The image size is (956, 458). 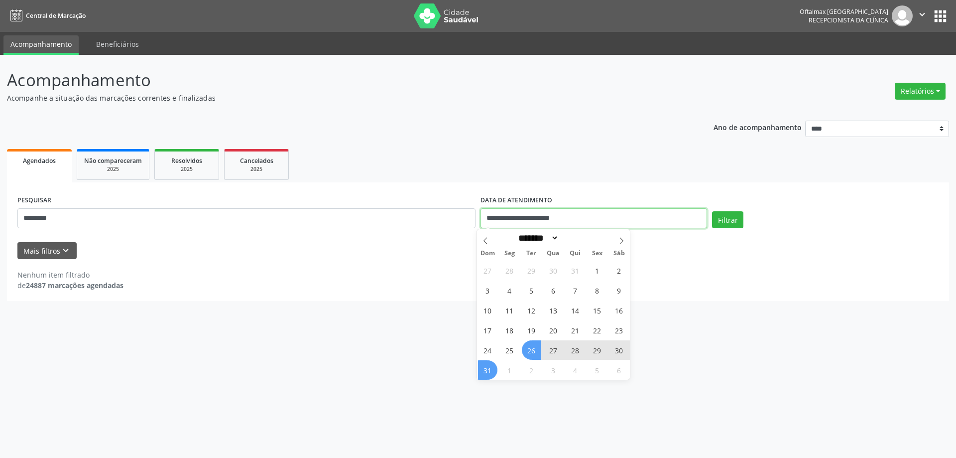 I want to click on span: Central de Marcação, so click(x=56, y=15).